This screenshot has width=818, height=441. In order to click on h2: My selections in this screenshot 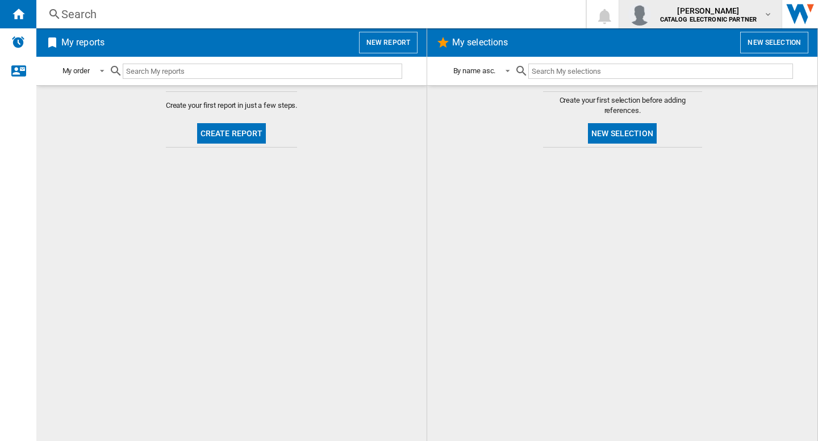, I will do `click(480, 43)`.